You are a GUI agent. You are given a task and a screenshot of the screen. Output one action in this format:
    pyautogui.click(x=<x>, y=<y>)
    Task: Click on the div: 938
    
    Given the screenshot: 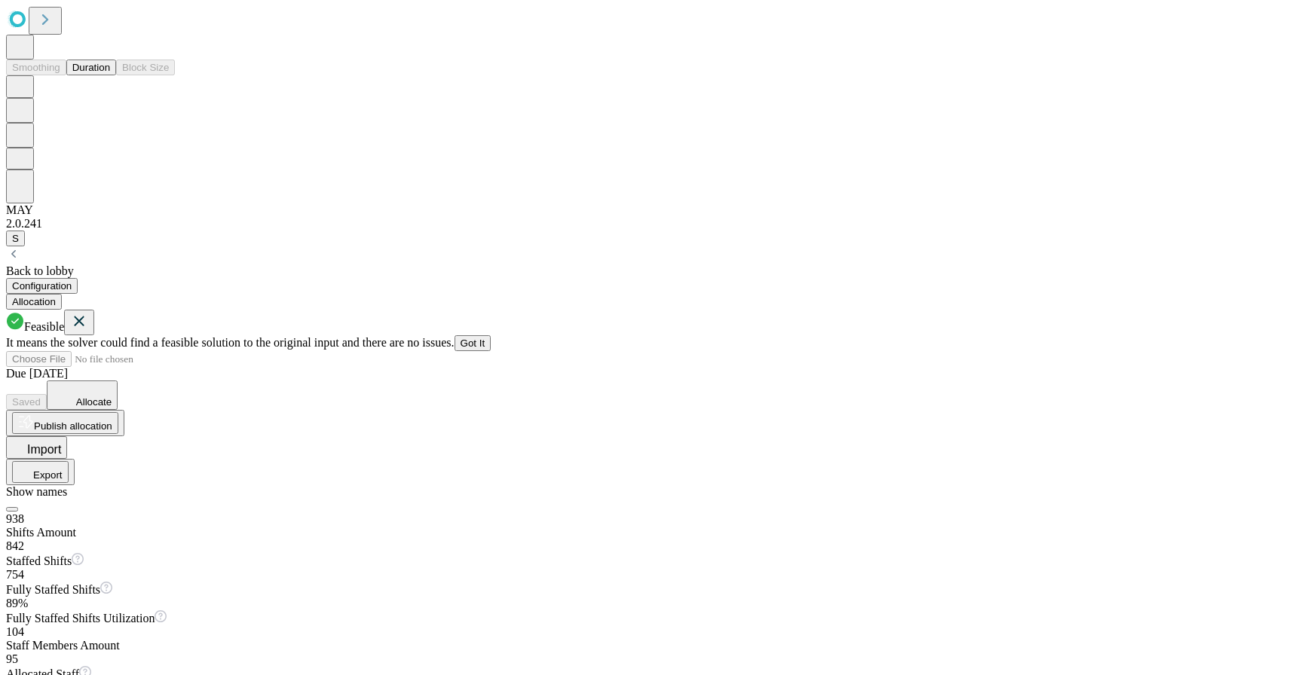 What is the action you would take?
    pyautogui.click(x=644, y=519)
    